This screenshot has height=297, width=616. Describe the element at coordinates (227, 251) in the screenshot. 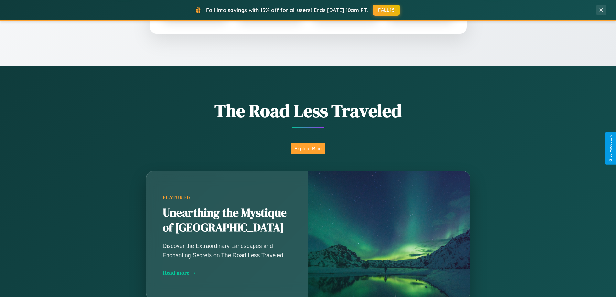

I see `p: Discover the Extraordinary Landscapes and Enchanting Secrets on The Road Less Traveled.` at that location.